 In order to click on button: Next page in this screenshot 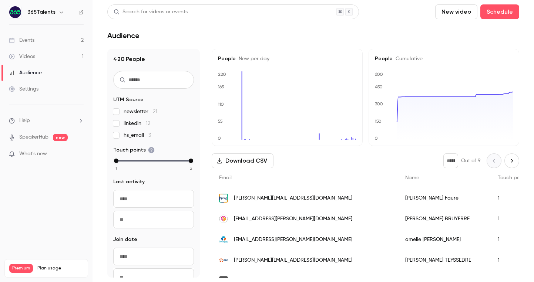, I will do `click(511, 161)`.